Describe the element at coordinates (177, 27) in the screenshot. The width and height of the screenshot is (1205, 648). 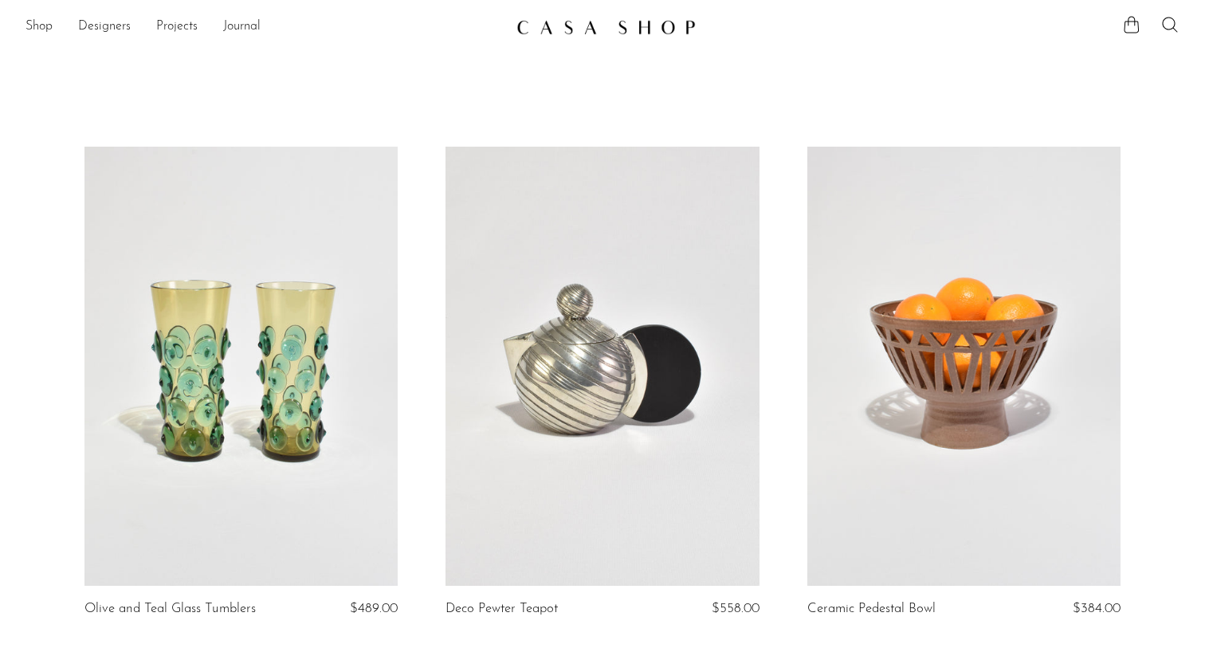
I see `a: Projects` at that location.